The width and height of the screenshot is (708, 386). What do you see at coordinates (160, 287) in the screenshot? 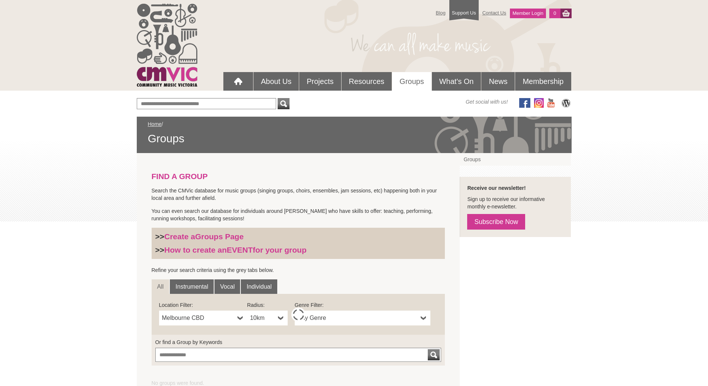
I see `a: All` at bounding box center [160, 287].